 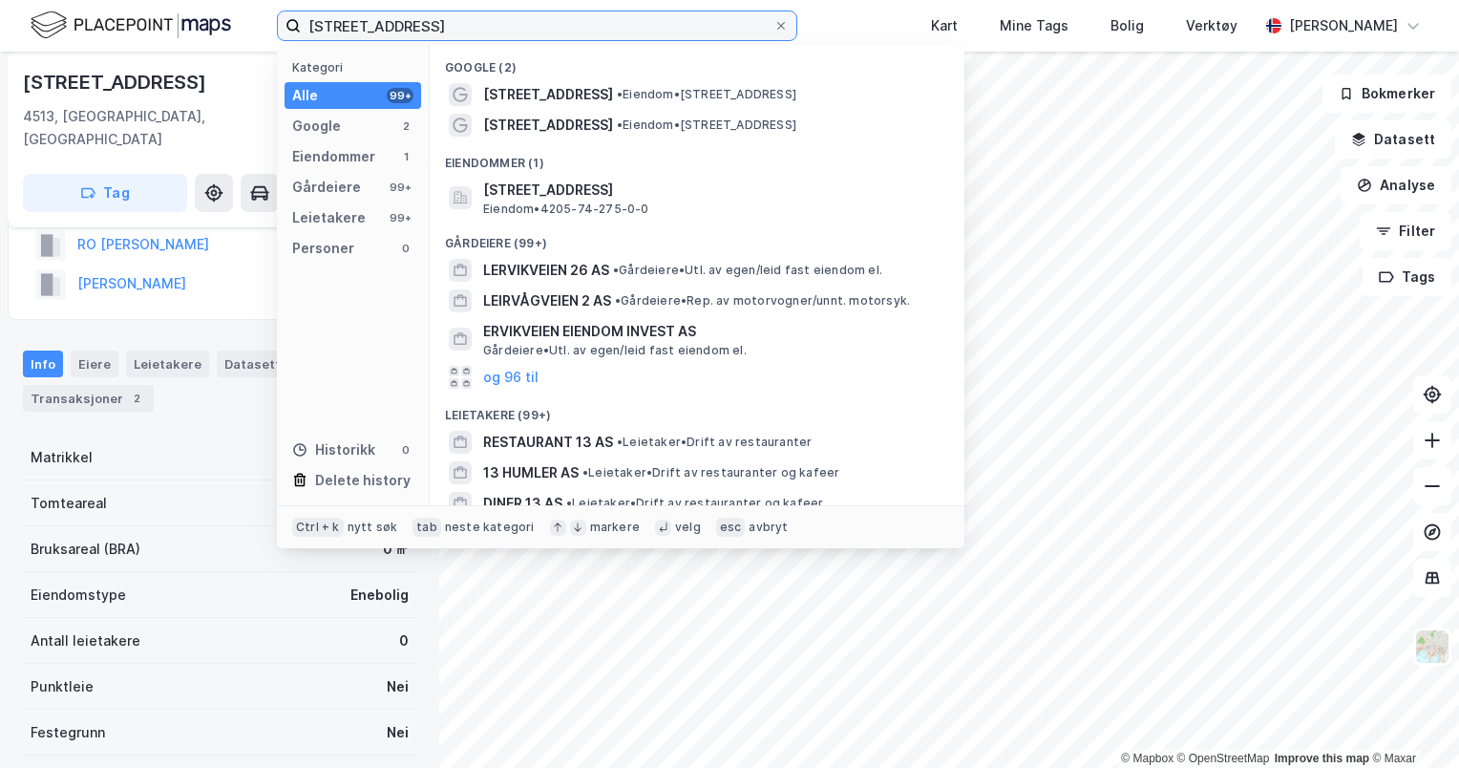 I want to click on div: Google, so click(x=316, y=126).